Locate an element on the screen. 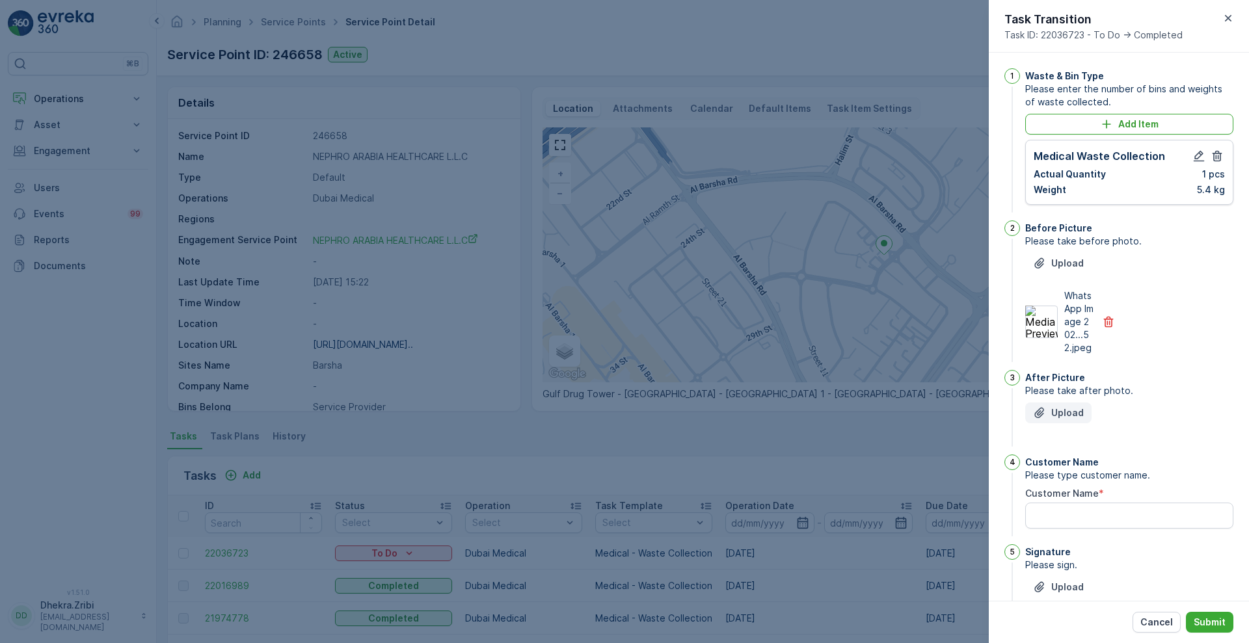 This screenshot has height=643, width=1249. p: Customer Name is located at coordinates (1062, 463).